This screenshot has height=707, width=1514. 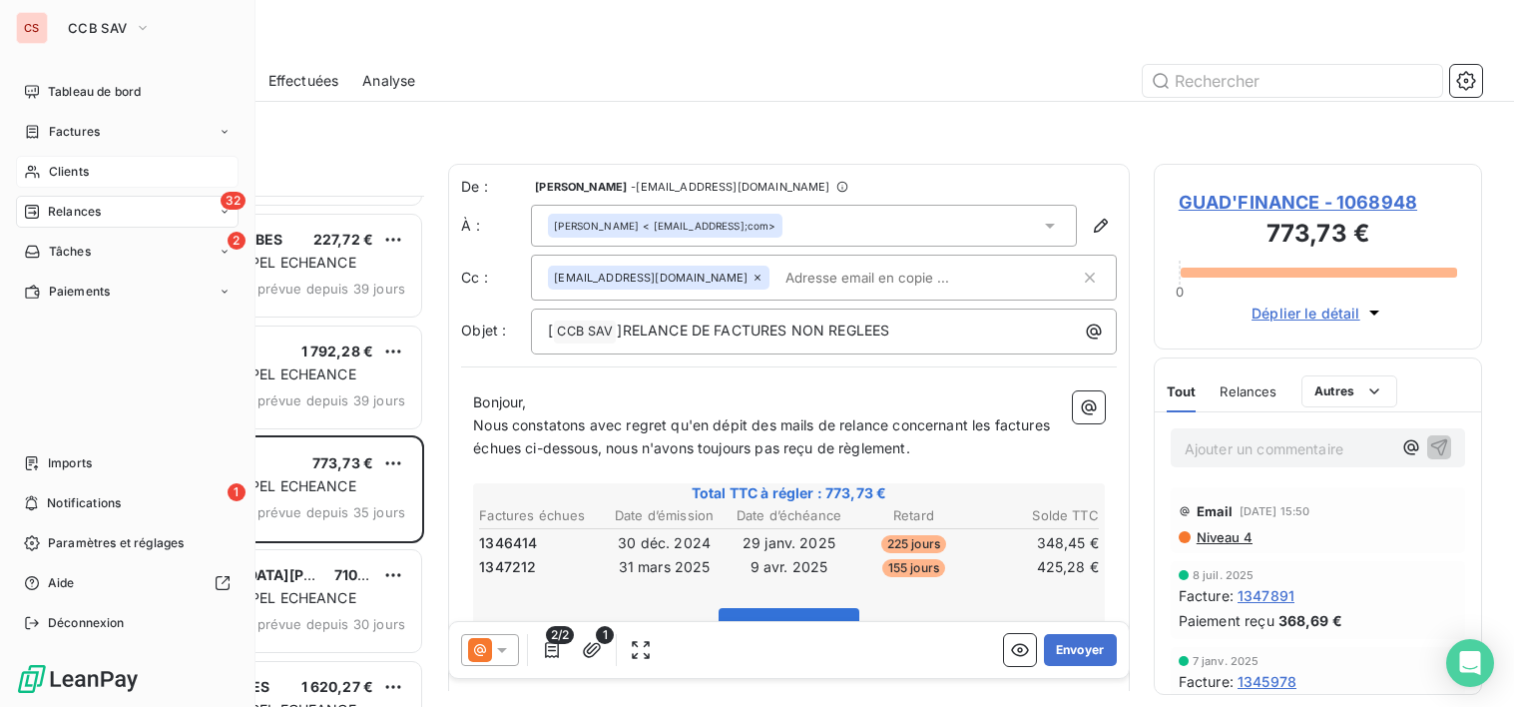 I want to click on span: Déconnexion, so click(x=86, y=623).